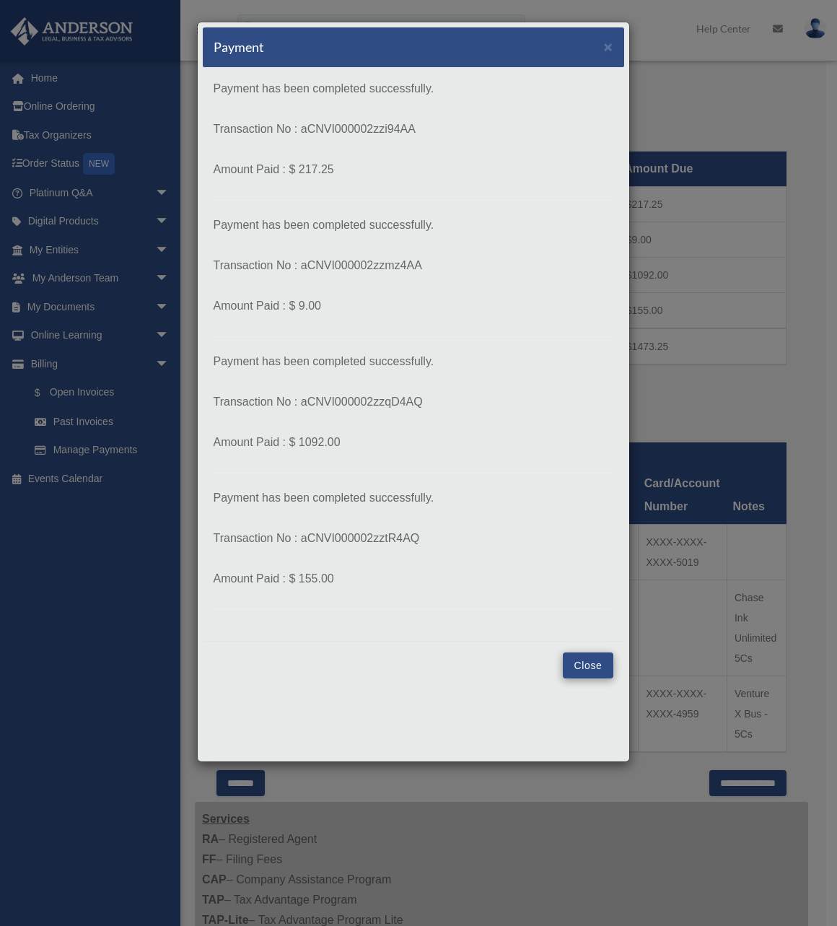  Describe the element at coordinates (413, 402) in the screenshot. I see `p: Transaction No : aCNVI000002zzqD4AQ` at that location.